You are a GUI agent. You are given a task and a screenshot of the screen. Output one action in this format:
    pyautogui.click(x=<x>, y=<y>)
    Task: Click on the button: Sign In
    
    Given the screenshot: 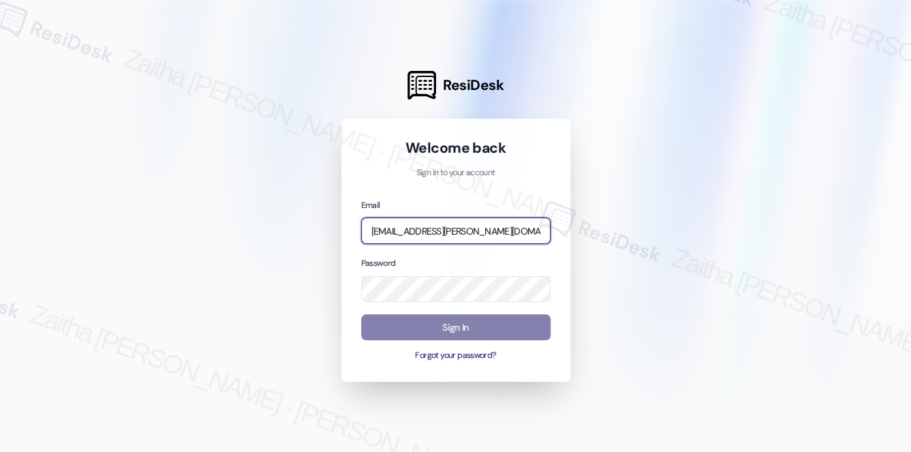 What is the action you would take?
    pyautogui.click(x=456, y=327)
    